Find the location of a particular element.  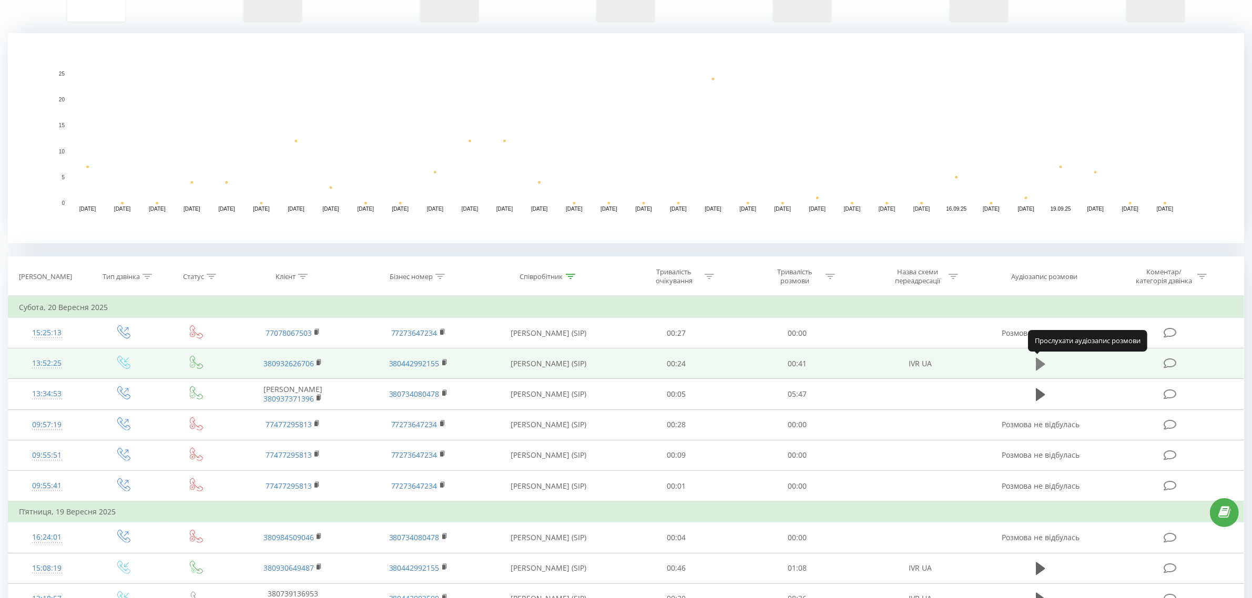

text: 15 is located at coordinates (62, 126).